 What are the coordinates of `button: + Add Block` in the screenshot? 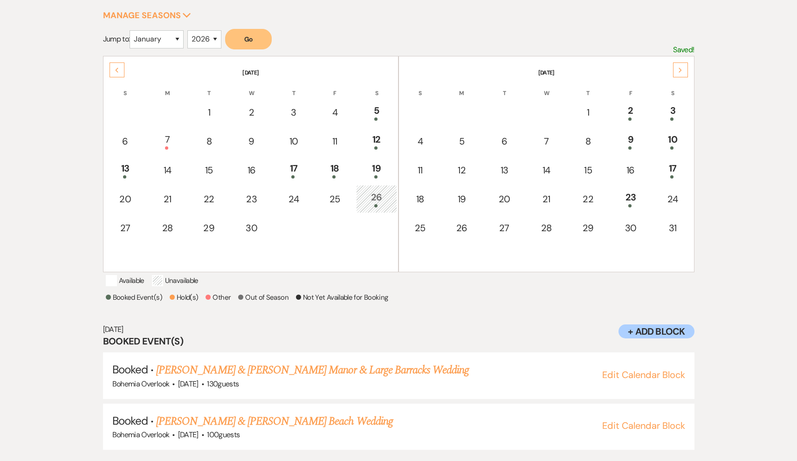 It's located at (656, 331).